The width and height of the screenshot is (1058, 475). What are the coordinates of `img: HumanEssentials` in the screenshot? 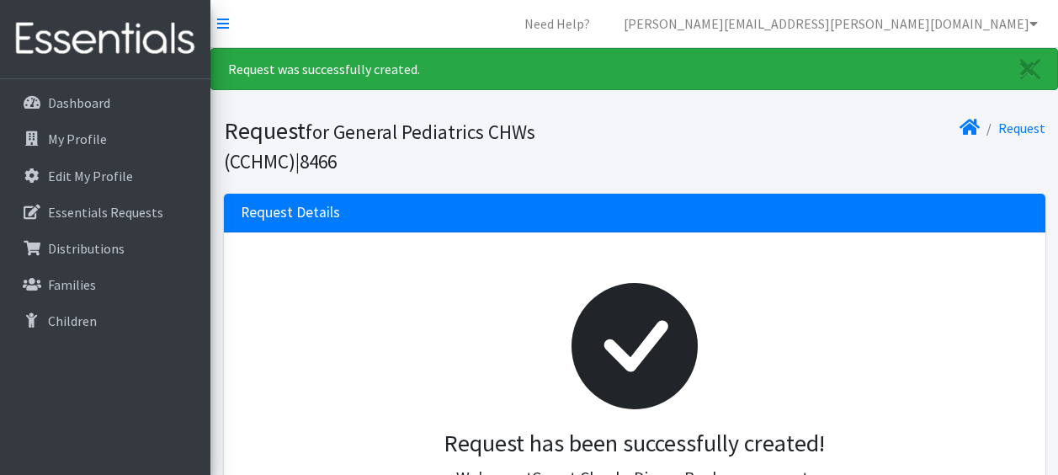 It's located at (105, 39).